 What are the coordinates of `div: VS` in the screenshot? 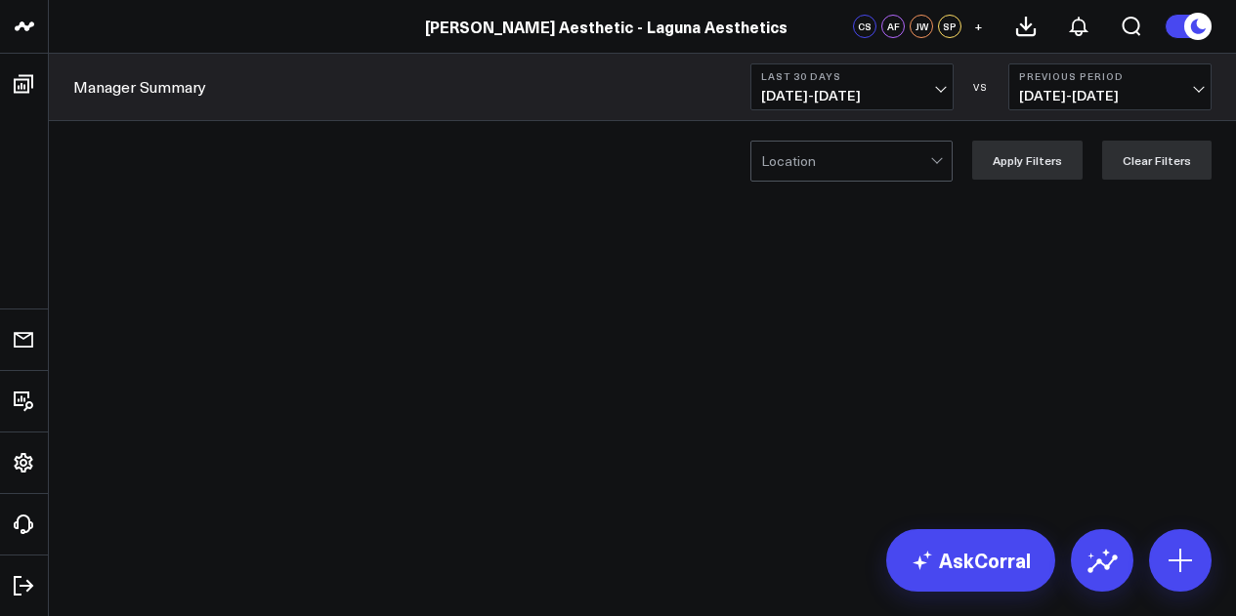 It's located at (981, 87).